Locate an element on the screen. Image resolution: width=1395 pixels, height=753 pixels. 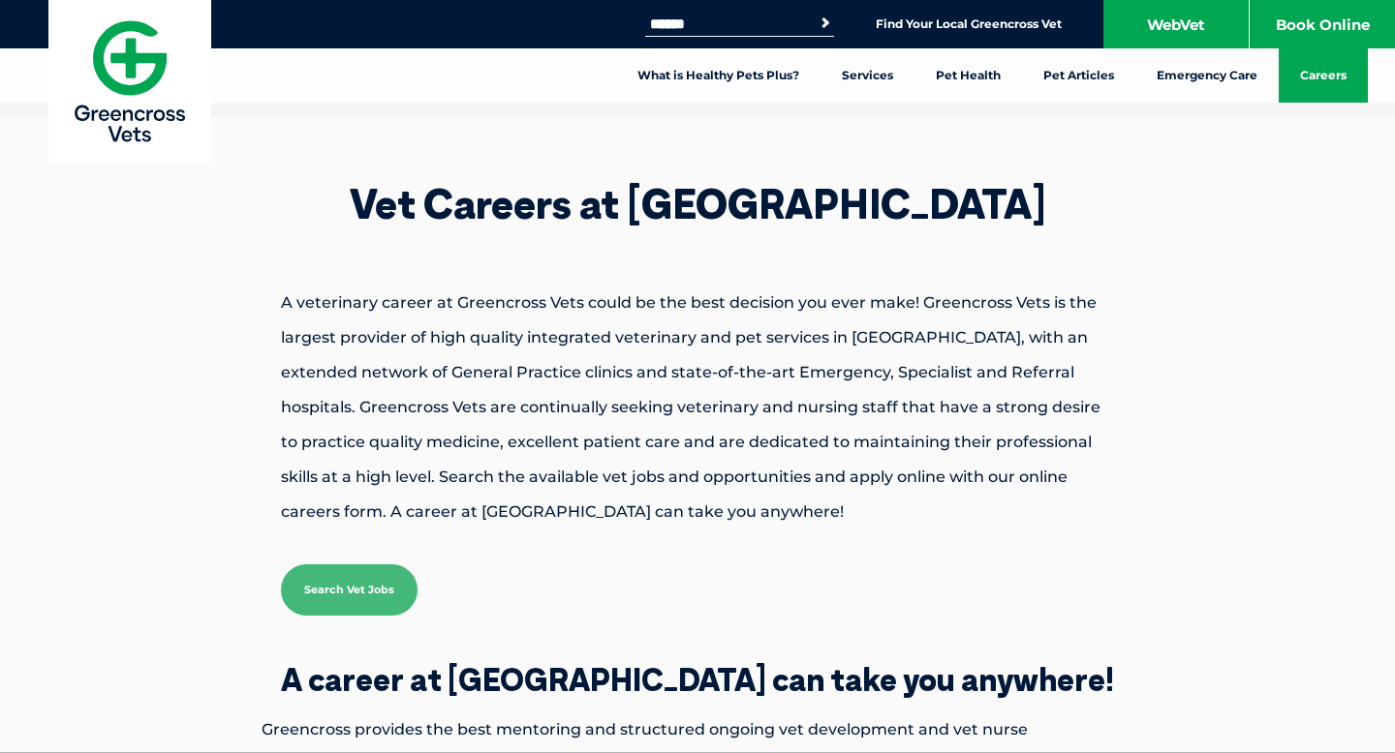
a: Search Vet Jobs is located at coordinates (349, 590).